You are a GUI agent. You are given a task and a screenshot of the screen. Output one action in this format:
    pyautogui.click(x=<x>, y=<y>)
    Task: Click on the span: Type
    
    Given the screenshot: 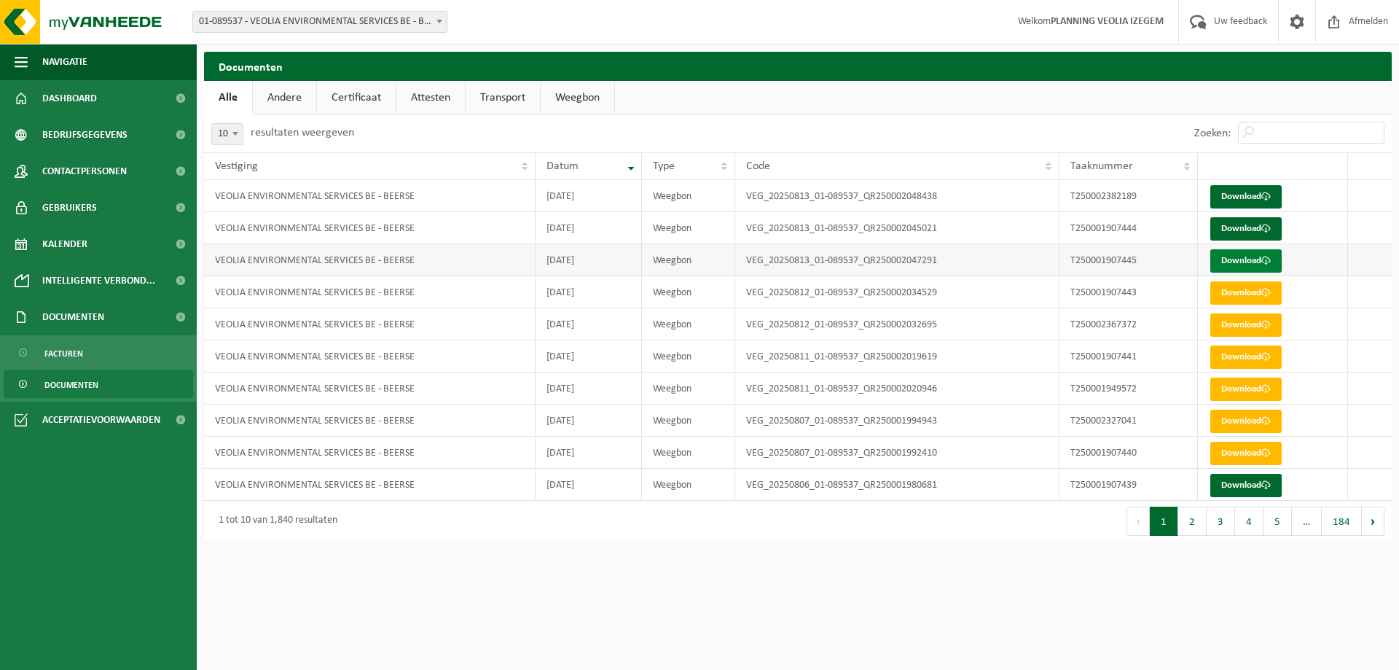 What is the action you would take?
    pyautogui.click(x=664, y=166)
    